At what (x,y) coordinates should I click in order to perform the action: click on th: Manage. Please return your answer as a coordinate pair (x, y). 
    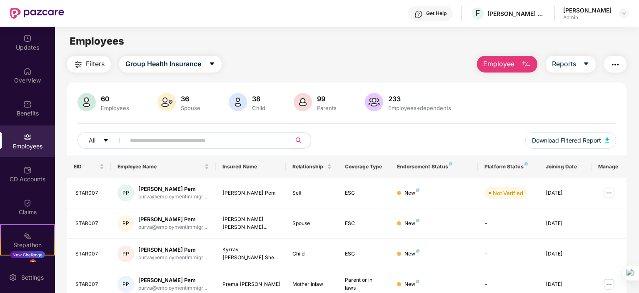
    Looking at the image, I should click on (609, 167).